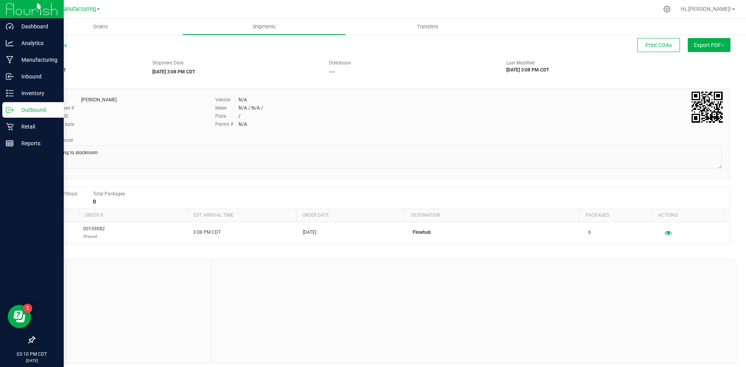 This screenshot has height=367, width=746. Describe the element at coordinates (227, 108) in the screenshot. I see `label: Make` at that location.